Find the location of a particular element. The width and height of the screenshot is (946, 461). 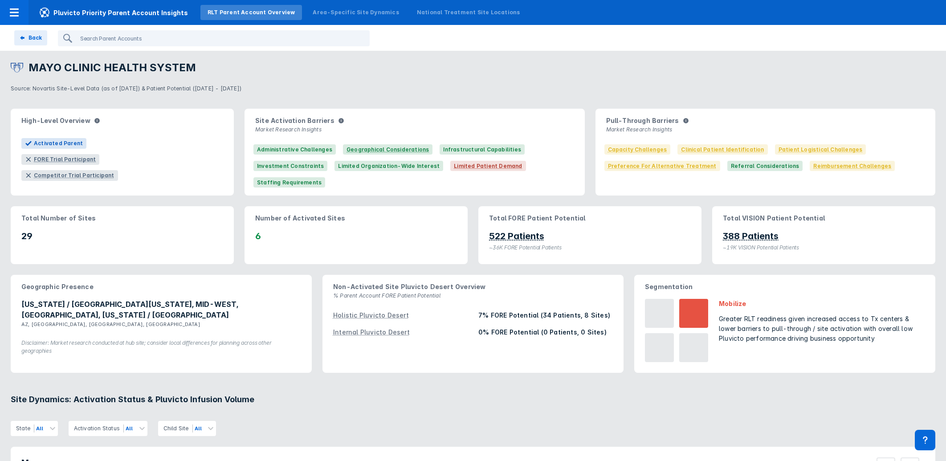

span: Capacity Challenges is located at coordinates (637, 149).